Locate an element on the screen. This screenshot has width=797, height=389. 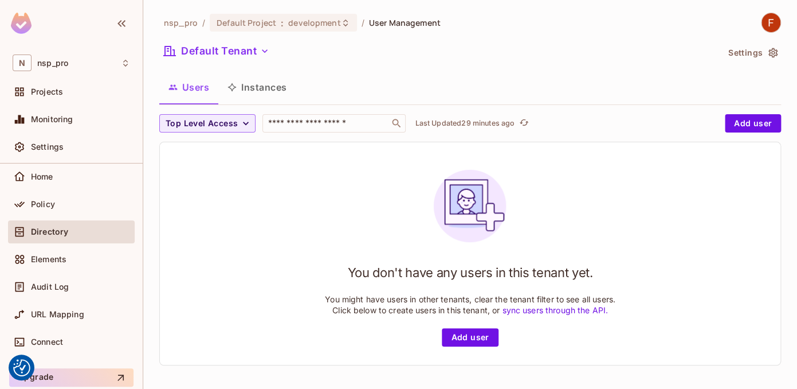
button: Users is located at coordinates (189, 87).